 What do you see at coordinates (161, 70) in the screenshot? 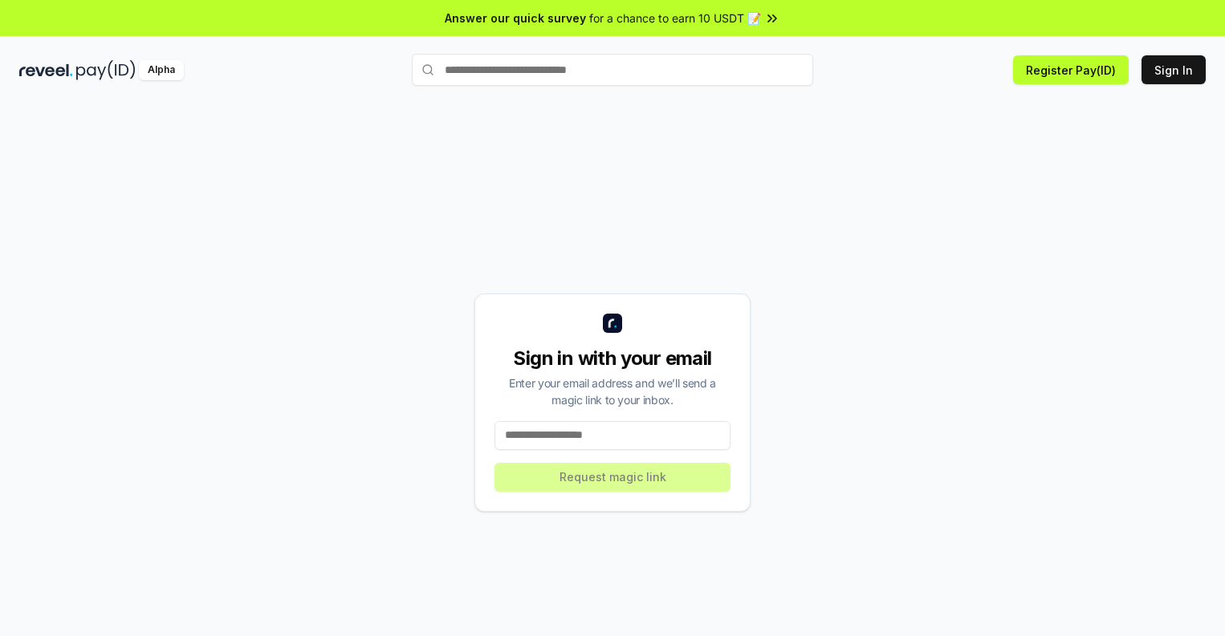
I see `div: Alpha` at bounding box center [161, 70].